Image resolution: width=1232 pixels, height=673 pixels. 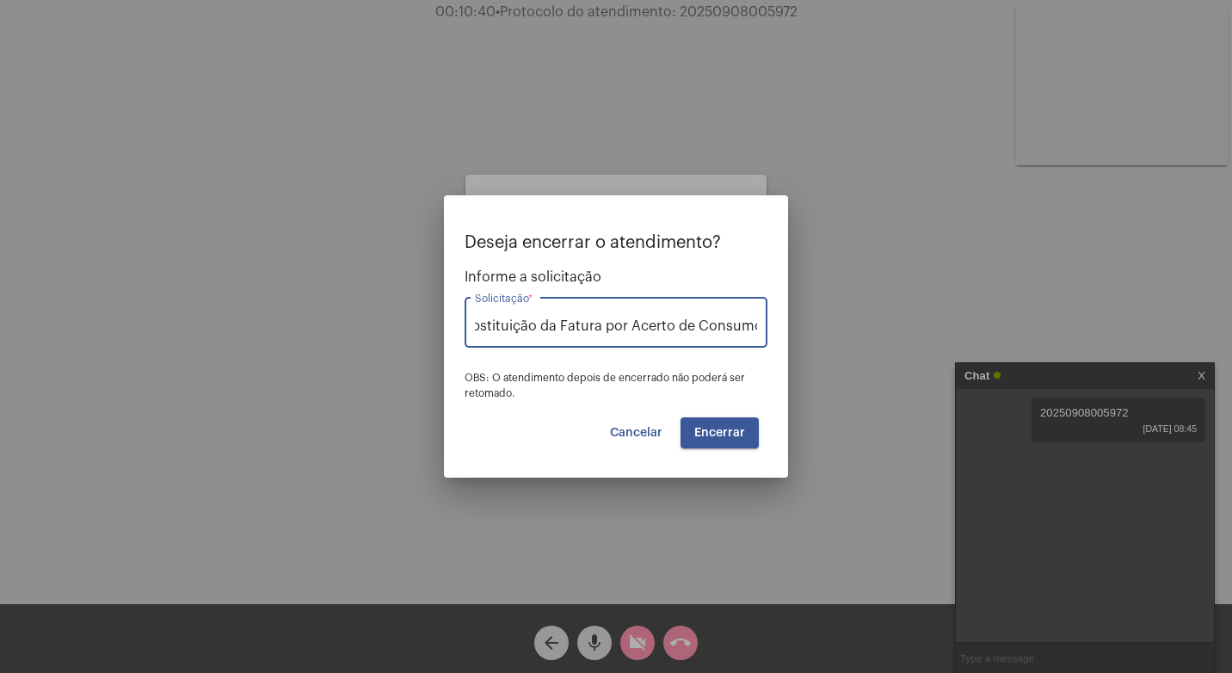 What do you see at coordinates (616, 277) in the screenshot?
I see `span: Informe a solicitação` at bounding box center [616, 277].